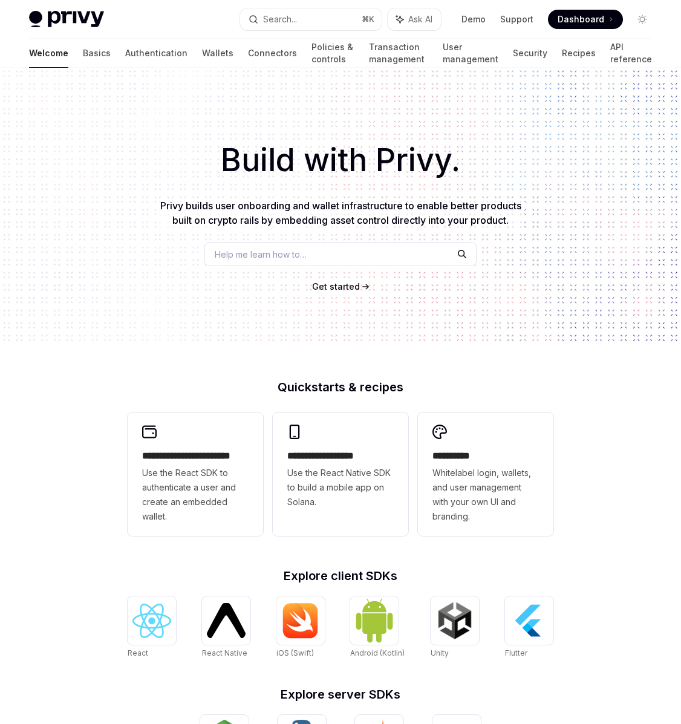  What do you see at coordinates (530, 53) in the screenshot?
I see `a: Security` at bounding box center [530, 53].